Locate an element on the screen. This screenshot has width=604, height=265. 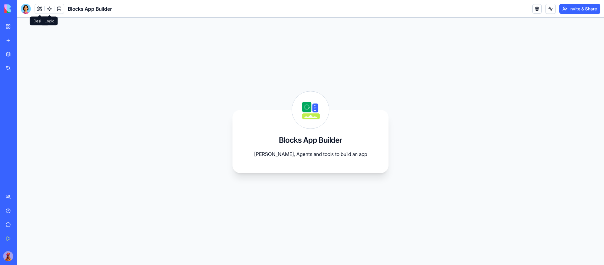
h3: Blocks App Builder is located at coordinates (310, 140).